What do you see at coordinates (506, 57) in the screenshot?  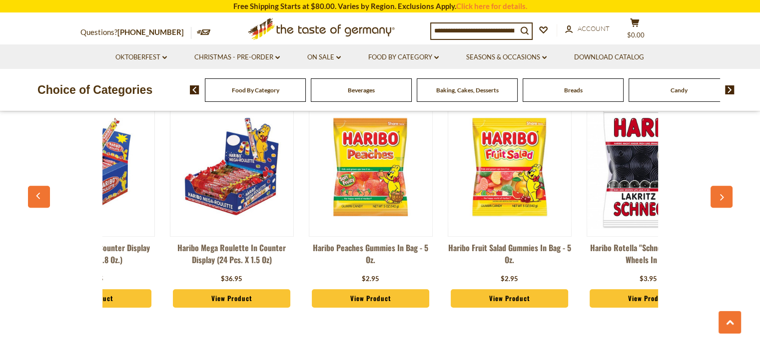 I see `a: Seasons & Occasions` at bounding box center [506, 57].